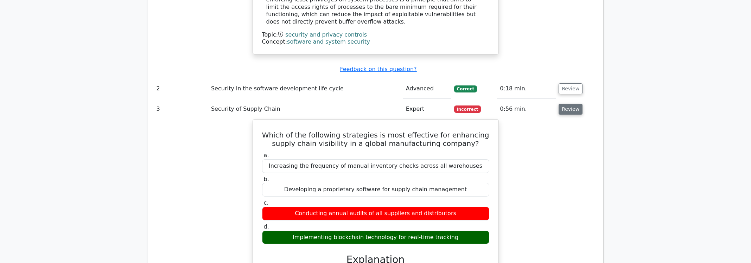  I want to click on a: software and system security, so click(328, 41).